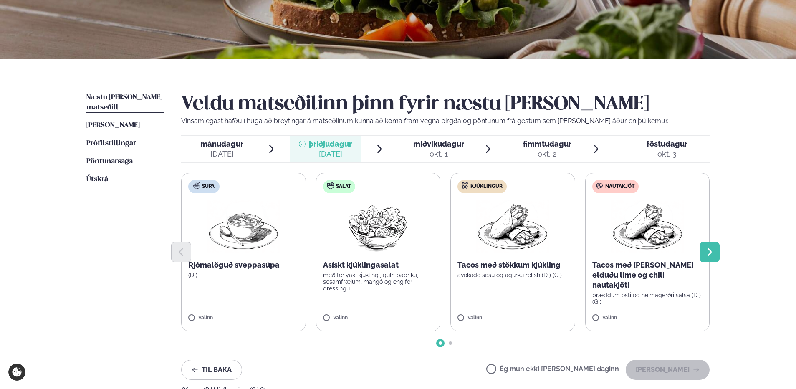 The image size is (796, 389). Describe the element at coordinates (441, 343) in the screenshot. I see `span: Go to slide 1` at that location.